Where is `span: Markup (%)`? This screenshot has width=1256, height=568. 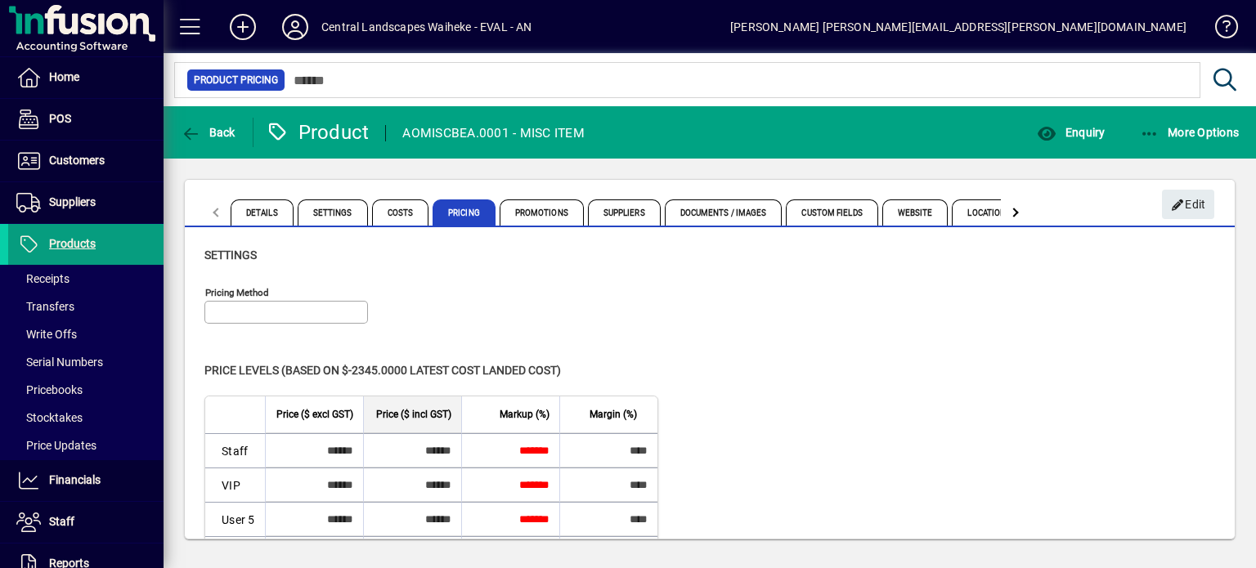
span: Markup (%) is located at coordinates (524, 414).